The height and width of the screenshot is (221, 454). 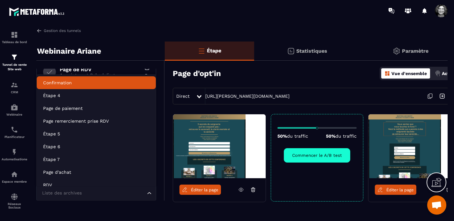 I want to click on p: Planificateur, so click(x=14, y=137).